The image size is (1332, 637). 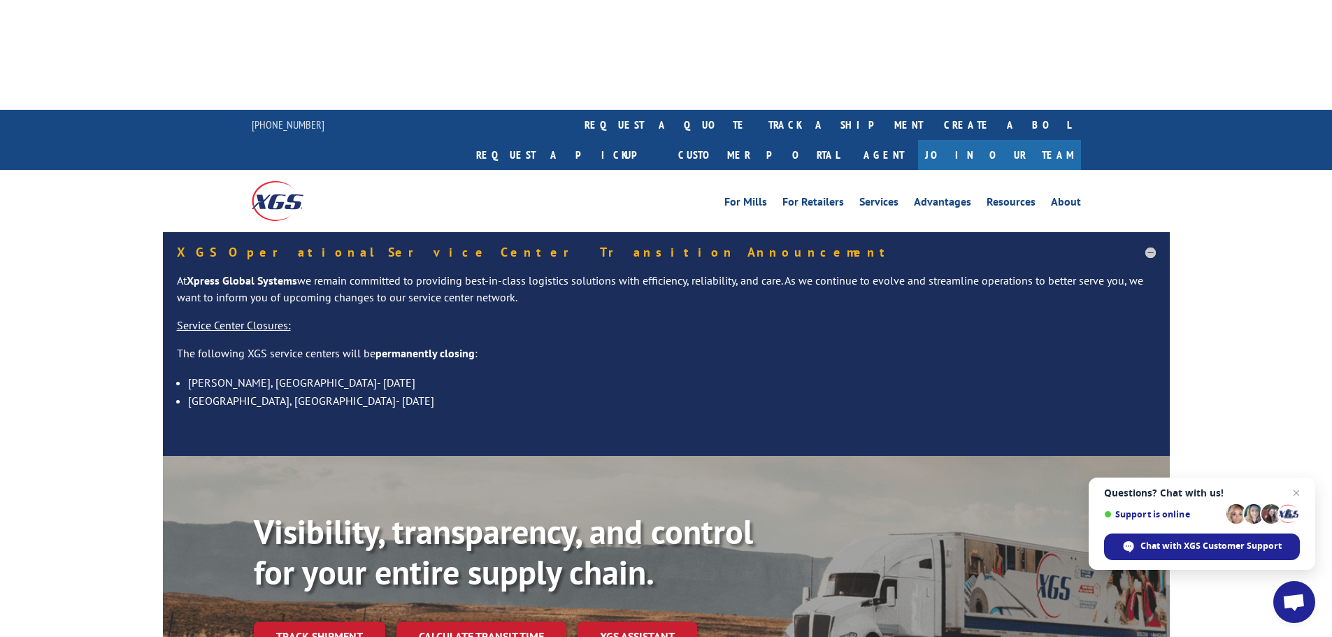 What do you see at coordinates (1202, 493) in the screenshot?
I see `span: Questions? Chat with us!` at bounding box center [1202, 493].